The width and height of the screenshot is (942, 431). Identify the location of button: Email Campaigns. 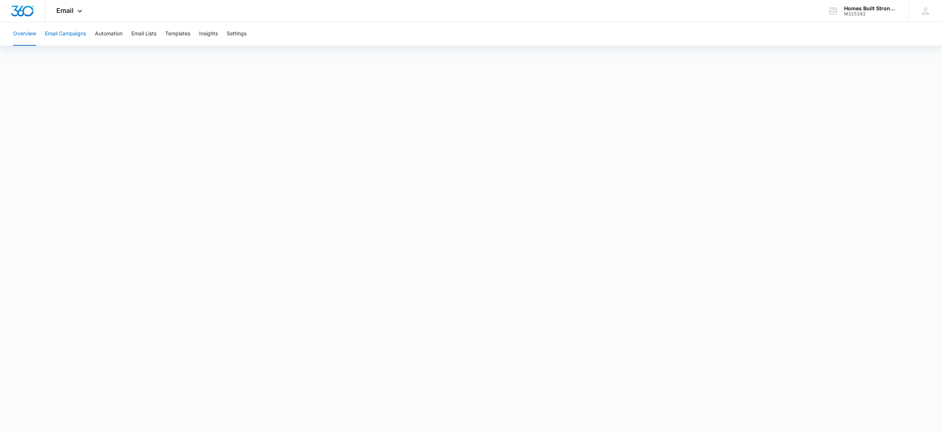
(66, 34).